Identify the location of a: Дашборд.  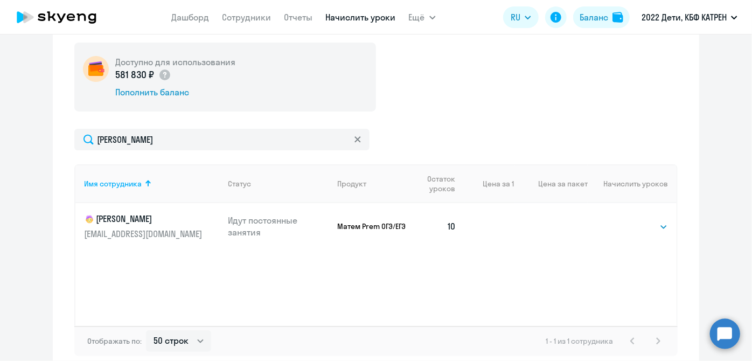
(191, 17).